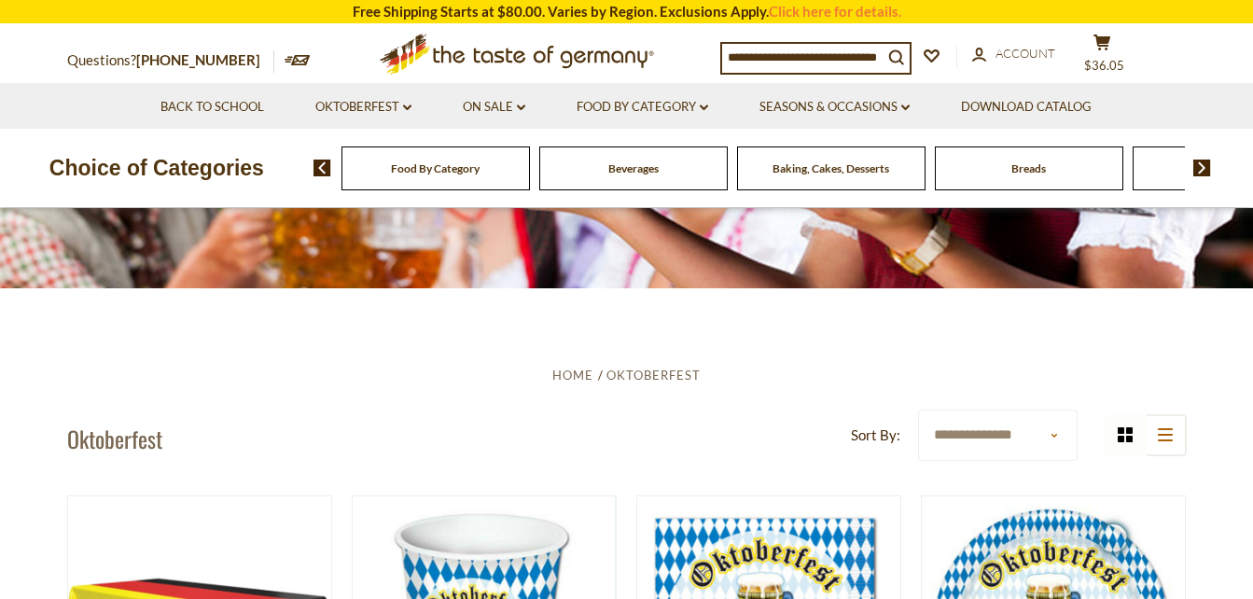  I want to click on h1: Oktoberfest, so click(115, 439).